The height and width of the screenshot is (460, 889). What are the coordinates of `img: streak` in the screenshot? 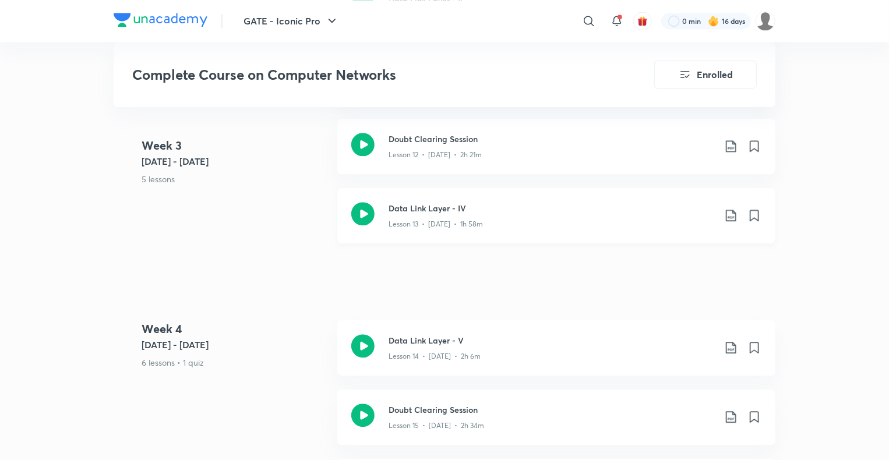 It's located at (714, 21).